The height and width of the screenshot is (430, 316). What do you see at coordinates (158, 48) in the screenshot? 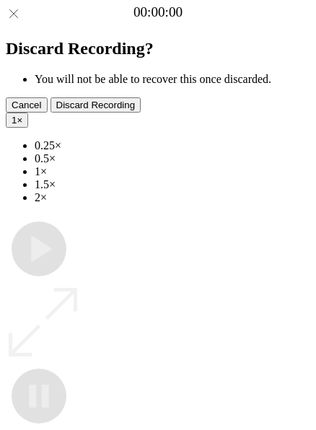
I see `h2: Discard Recording?` at bounding box center [158, 48].